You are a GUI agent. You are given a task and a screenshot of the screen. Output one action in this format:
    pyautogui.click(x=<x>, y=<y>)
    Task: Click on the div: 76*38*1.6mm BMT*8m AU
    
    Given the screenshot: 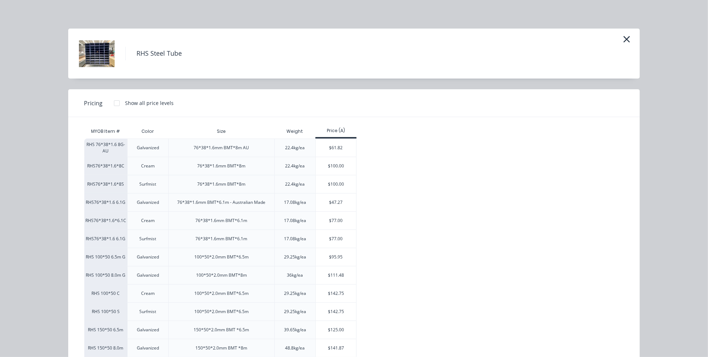 What is the action you would take?
    pyautogui.click(x=222, y=148)
    